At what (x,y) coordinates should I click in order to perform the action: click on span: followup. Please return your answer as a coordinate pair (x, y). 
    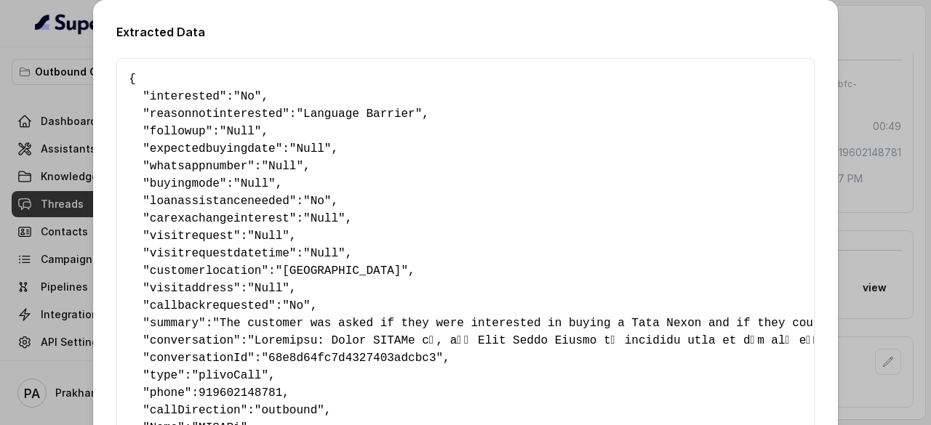
    Looking at the image, I should click on (177, 132).